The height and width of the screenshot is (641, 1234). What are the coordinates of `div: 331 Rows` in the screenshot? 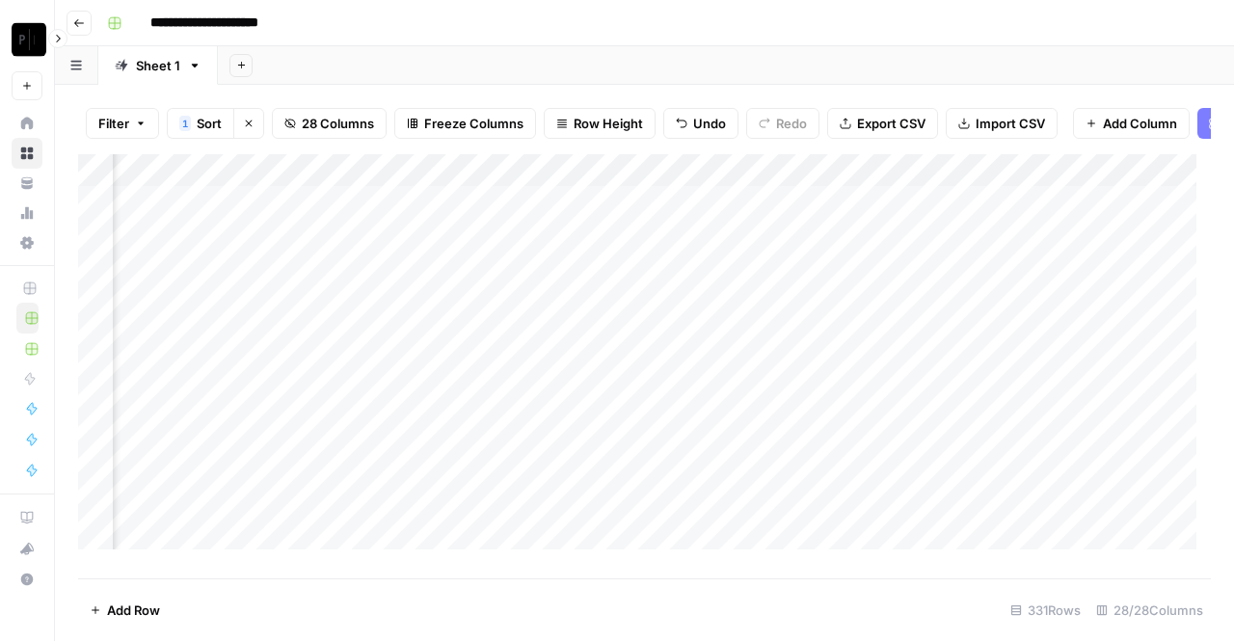 It's located at (1045, 610).